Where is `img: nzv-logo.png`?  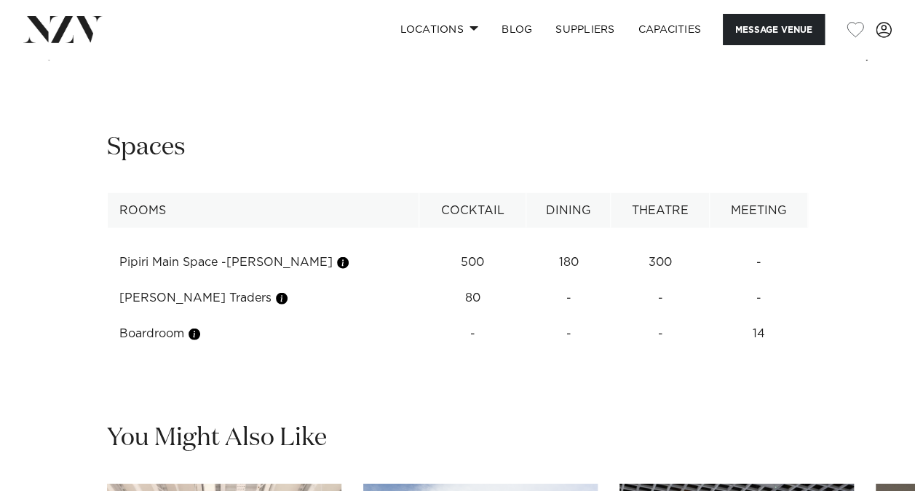 img: nzv-logo.png is located at coordinates (63, 29).